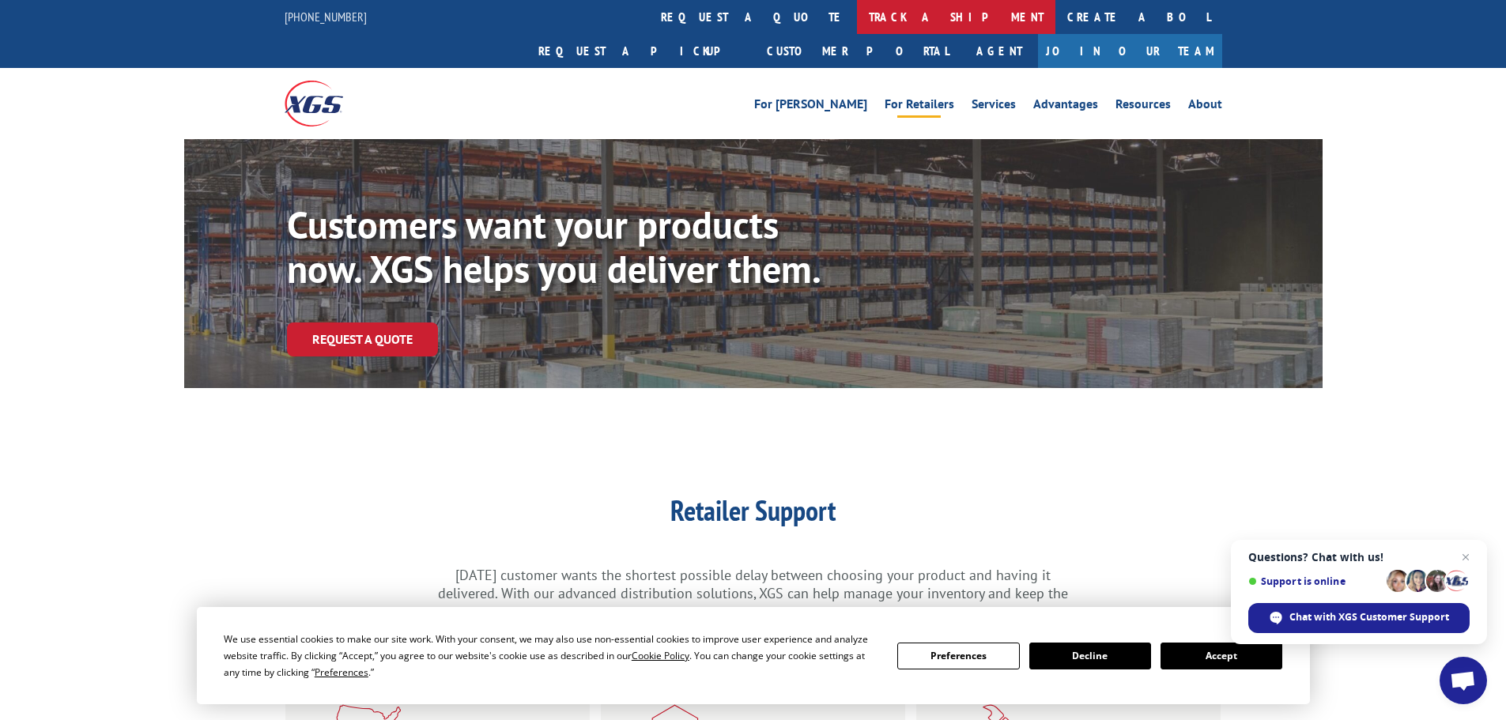 The width and height of the screenshot is (1506, 720). Describe the element at coordinates (920, 107) in the screenshot. I see `a: For Retailers` at that location.